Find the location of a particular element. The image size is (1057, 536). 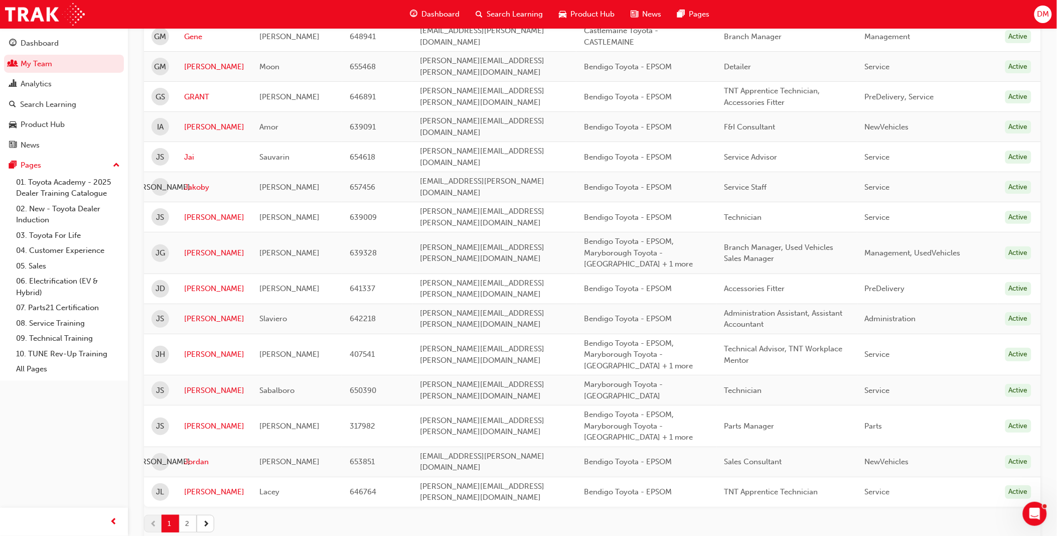

a: 08. Service Training is located at coordinates (68, 323).